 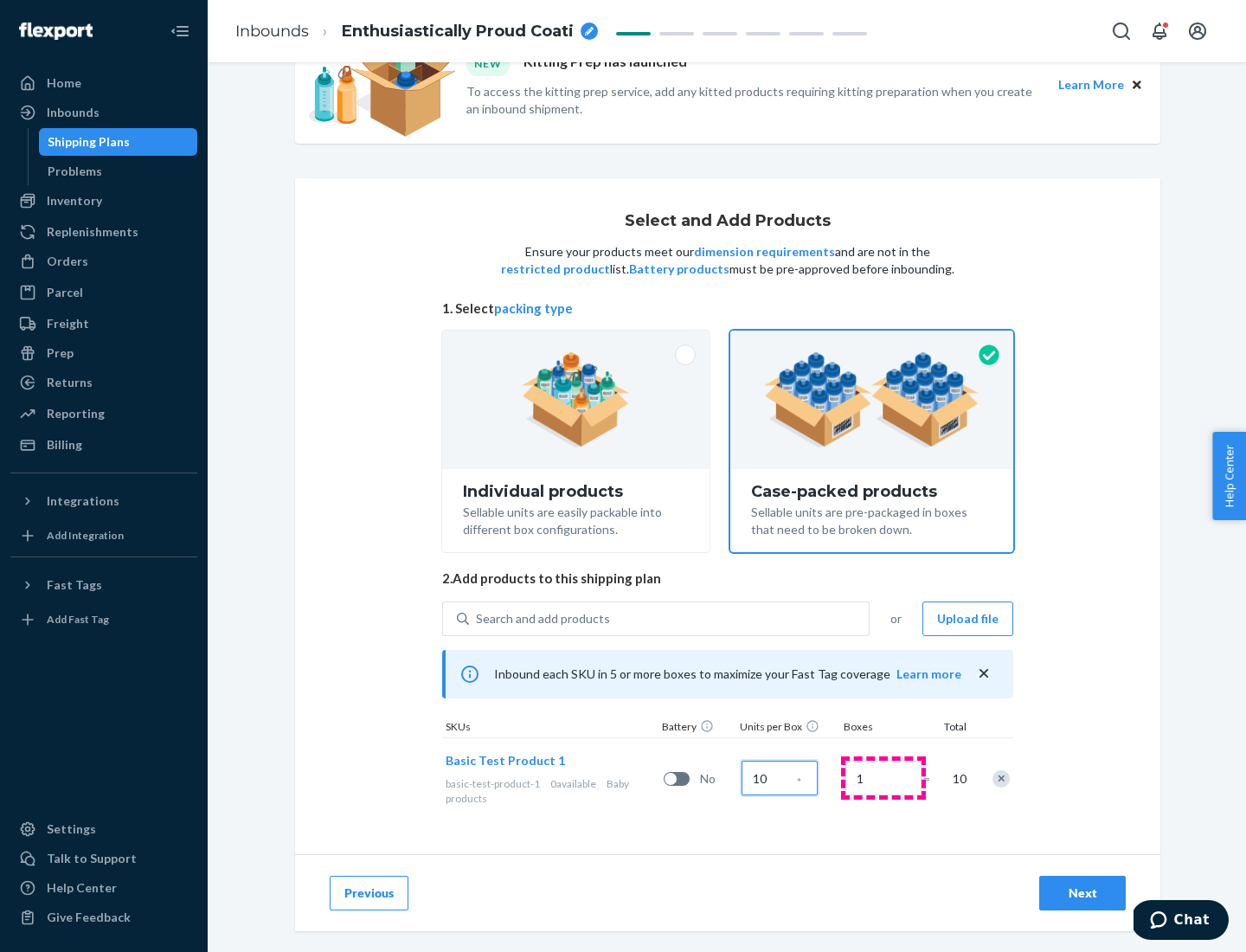 I want to click on a: Home, so click(x=104, y=83).